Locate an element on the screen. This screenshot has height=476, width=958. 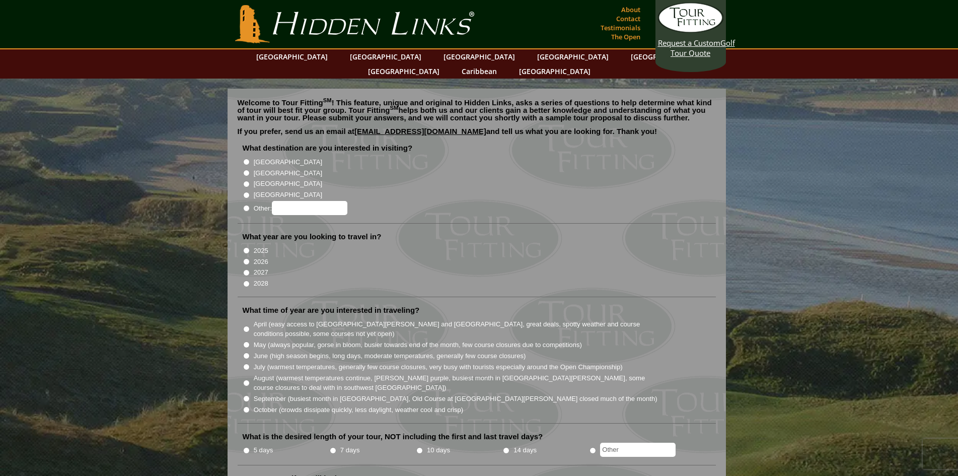
a: About is located at coordinates (631, 10).